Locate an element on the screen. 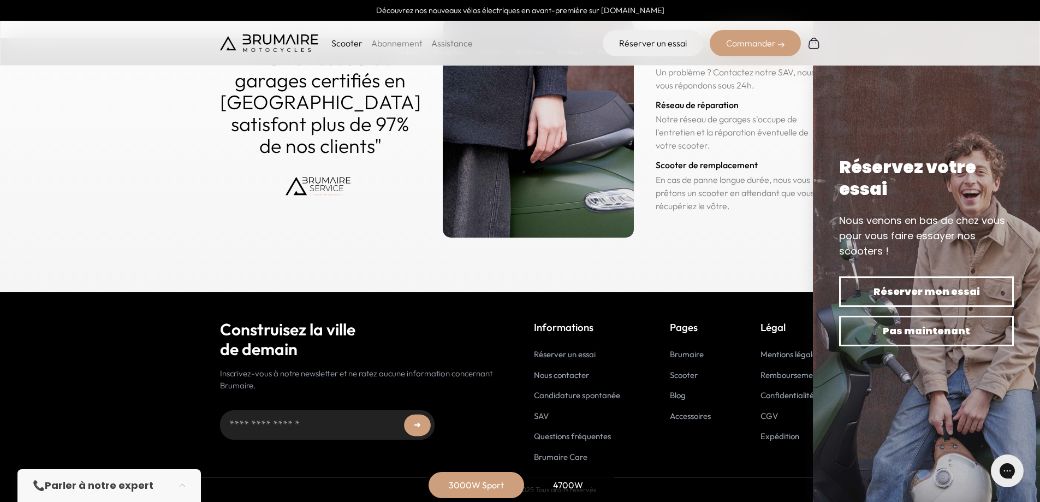 This screenshot has width=1040, height=502. a: Blog is located at coordinates (678, 395).